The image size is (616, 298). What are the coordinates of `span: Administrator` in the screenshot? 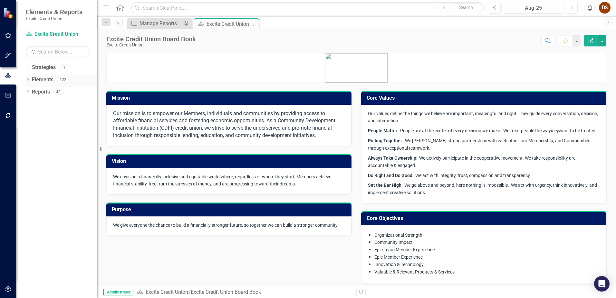 It's located at (118, 292).